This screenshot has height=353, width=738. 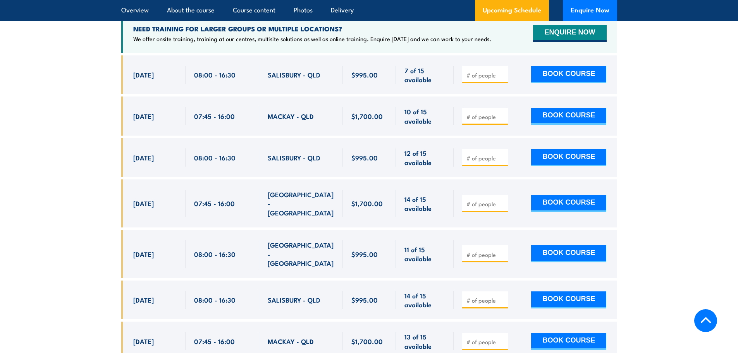 What do you see at coordinates (425, 254) in the screenshot?
I see `span: 11 of 15 available` at bounding box center [425, 254].